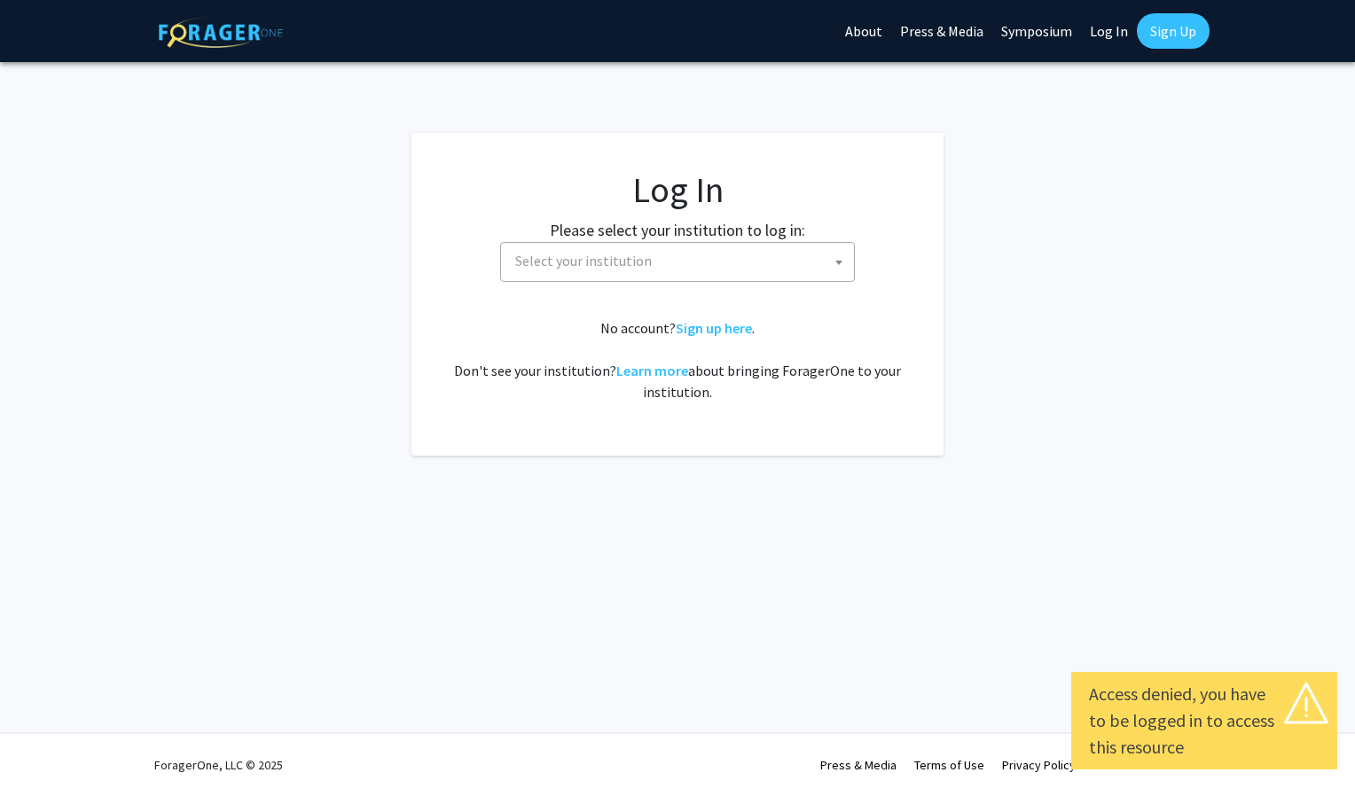 The height and width of the screenshot is (796, 1355). Describe the element at coordinates (949, 765) in the screenshot. I see `a: Terms of Use` at that location.